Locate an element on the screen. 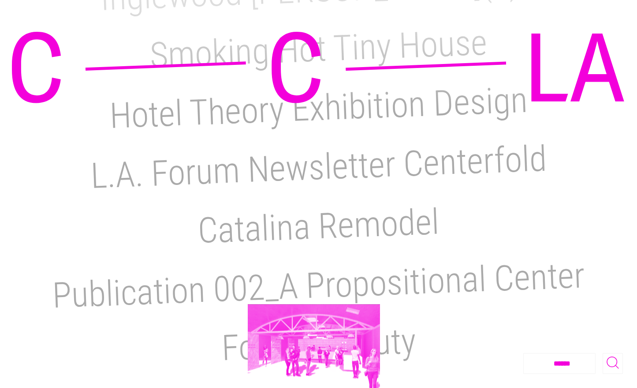 Image resolution: width=637 pixels, height=388 pixels. a: Publication 002_A Propositional Center is located at coordinates (319, 285).